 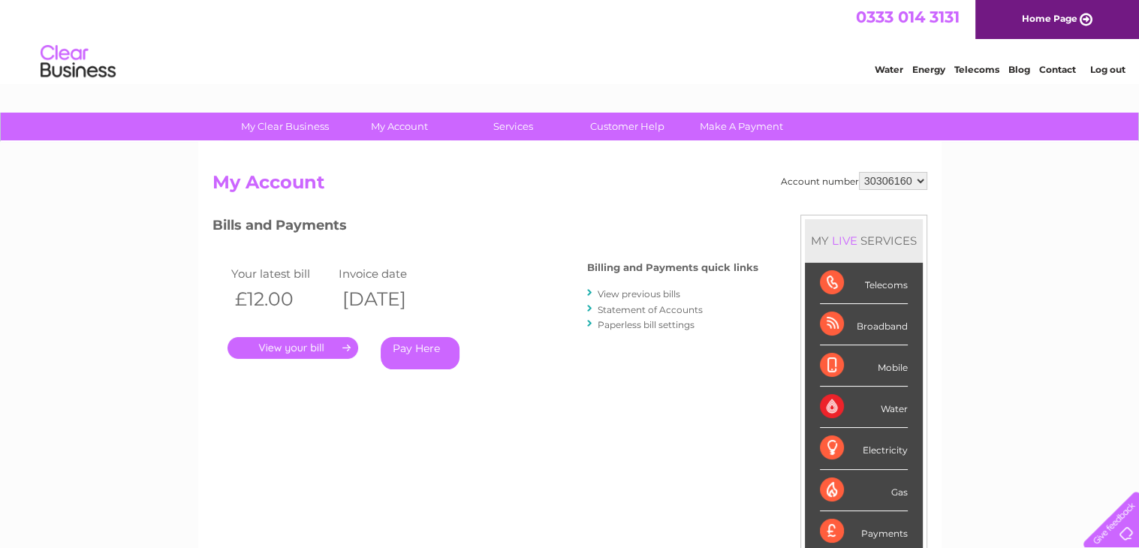 What do you see at coordinates (389, 273) in the screenshot?
I see `td: Invoice date` at bounding box center [389, 273].